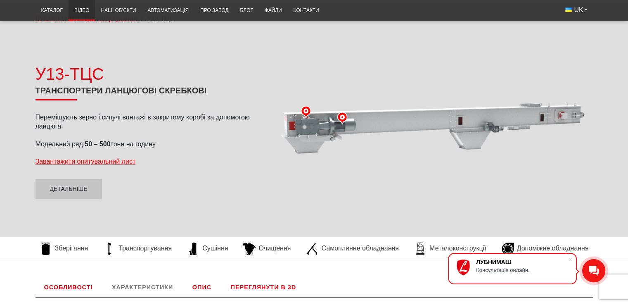 Image resolution: width=628 pixels, height=305 pixels. Describe the element at coordinates (85, 161) in the screenshot. I see `span: Завантажити опитувальний лист` at that location.